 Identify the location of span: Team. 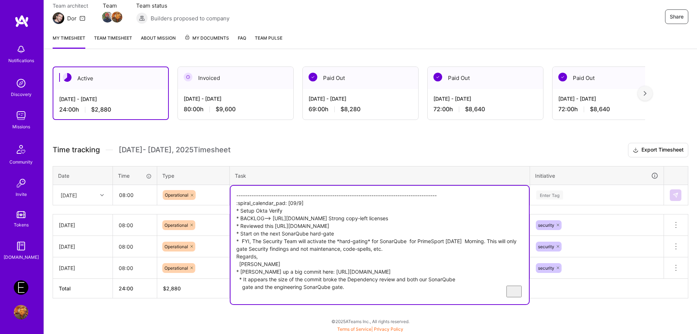
(112, 5).